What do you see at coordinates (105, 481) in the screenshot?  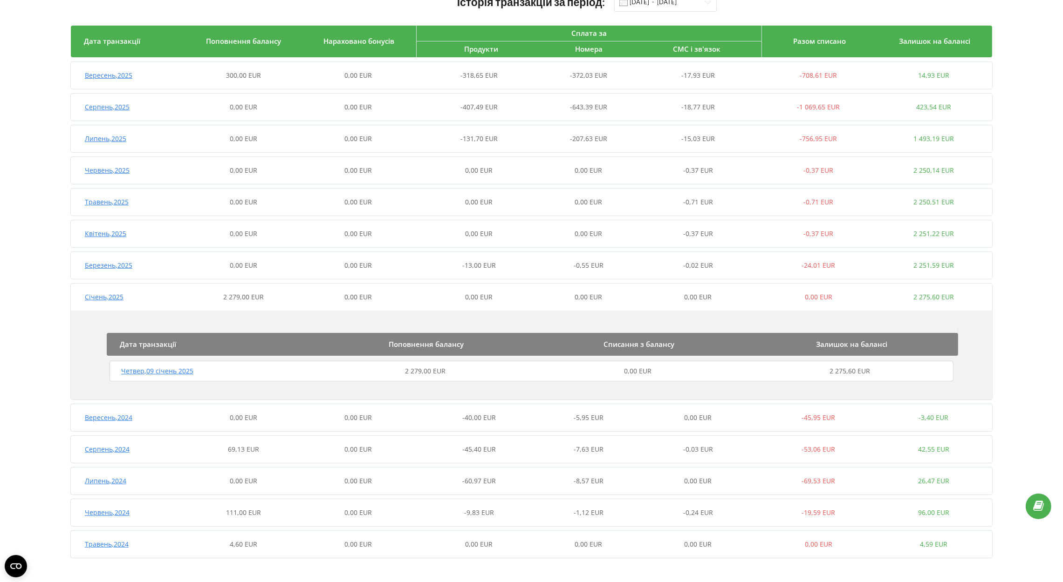 I see `span: Липень , 2024` at bounding box center [105, 481].